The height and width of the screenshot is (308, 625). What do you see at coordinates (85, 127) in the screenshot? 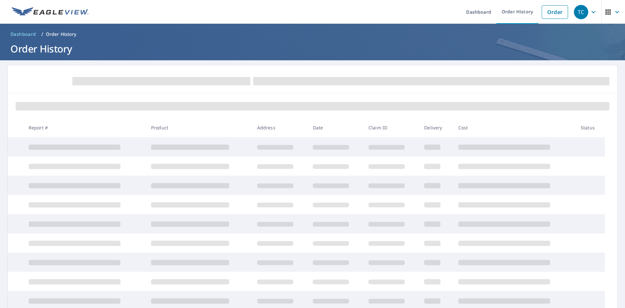
I see `th: Report #` at bounding box center [85, 127].